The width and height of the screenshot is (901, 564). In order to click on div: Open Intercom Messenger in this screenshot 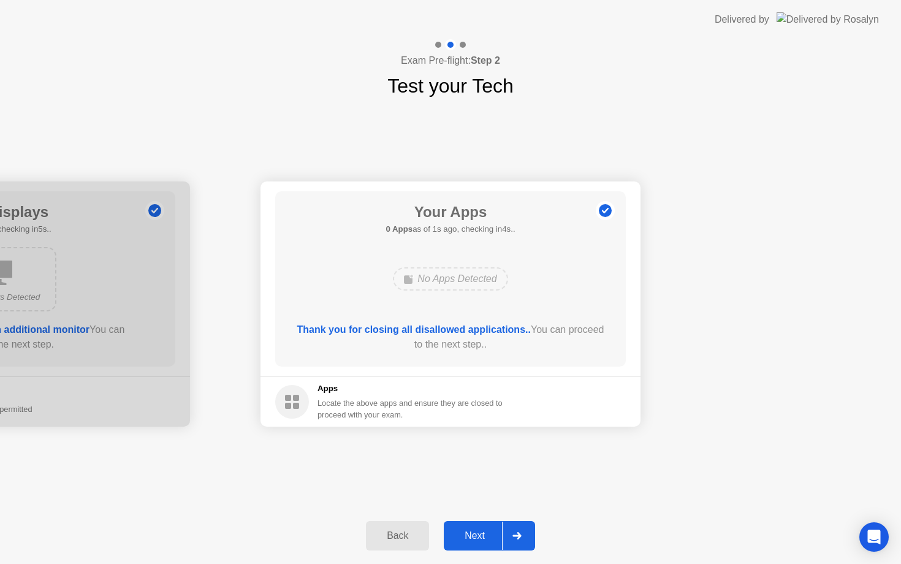, I will do `click(874, 537)`.